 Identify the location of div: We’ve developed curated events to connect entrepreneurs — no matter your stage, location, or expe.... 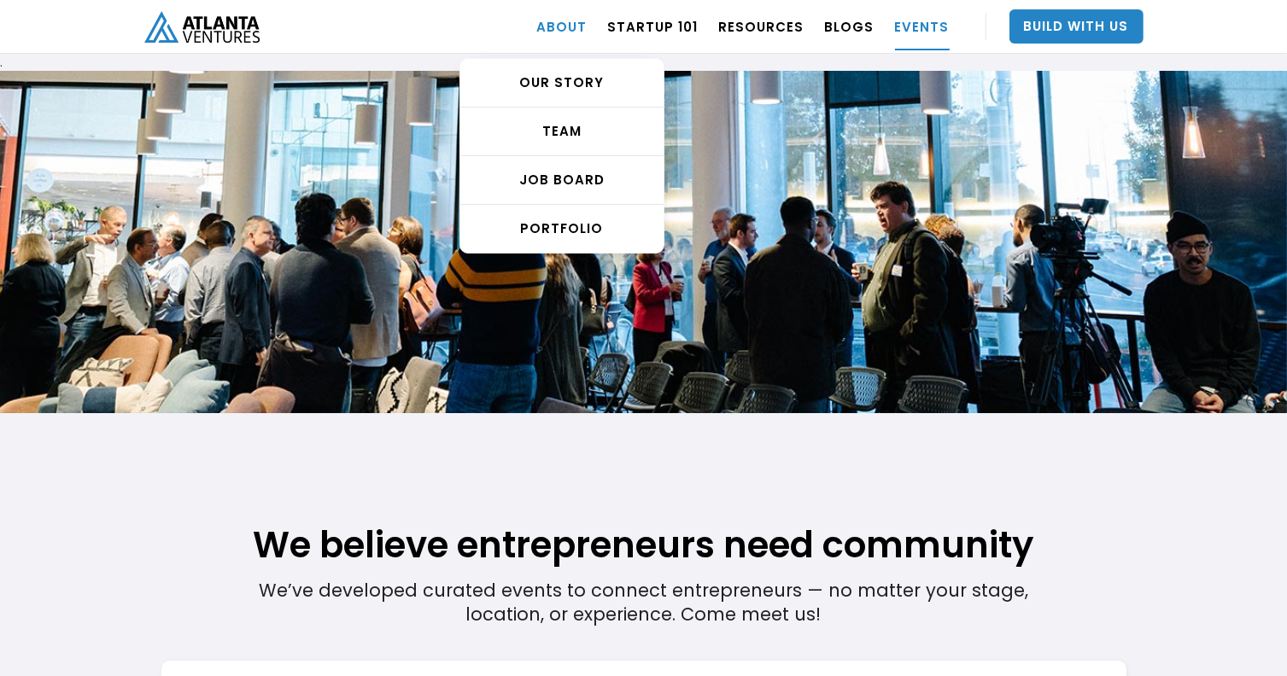
(644, 530).